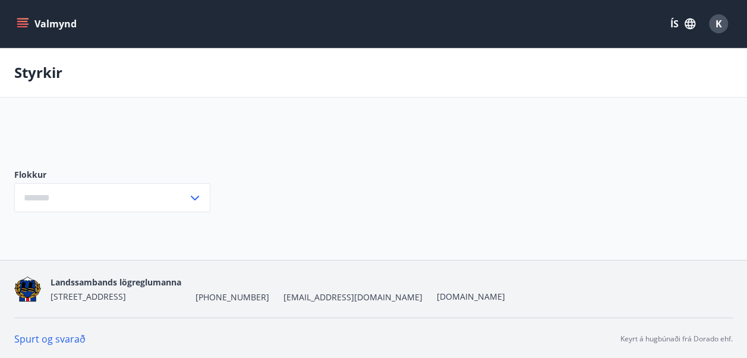 The width and height of the screenshot is (747, 358). Describe the element at coordinates (112, 175) in the screenshot. I see `label: Flokkur` at that location.